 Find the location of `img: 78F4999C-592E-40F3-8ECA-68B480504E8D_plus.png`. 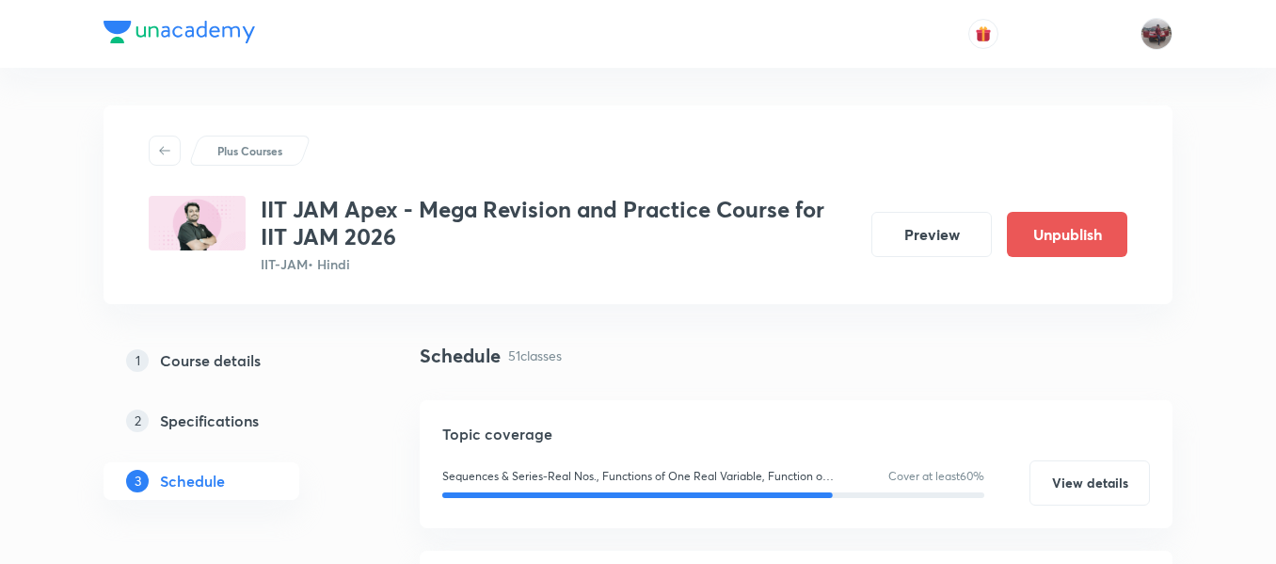

img: 78F4999C-592E-40F3-8ECA-68B480504E8D_plus.png is located at coordinates (197, 223).